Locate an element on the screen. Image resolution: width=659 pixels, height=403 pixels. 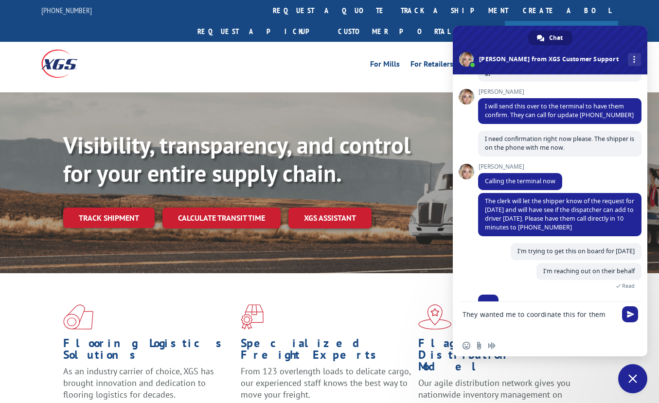
span: I'm reaching out on their behalf is located at coordinates (589, 271).